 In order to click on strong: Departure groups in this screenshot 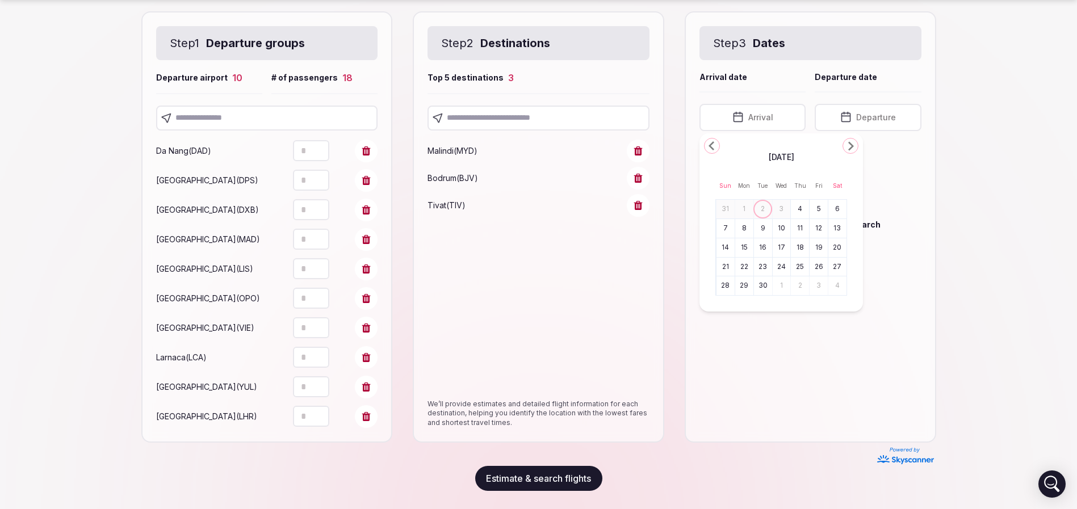, I will do `click(255, 43)`.